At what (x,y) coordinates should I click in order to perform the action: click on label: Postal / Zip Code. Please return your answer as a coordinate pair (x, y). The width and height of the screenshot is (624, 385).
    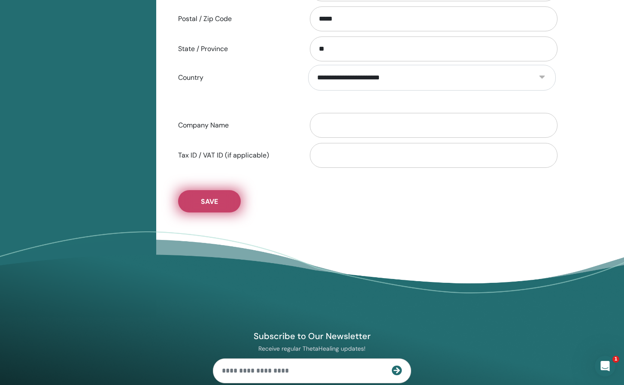
    Looking at the image, I should click on (237, 19).